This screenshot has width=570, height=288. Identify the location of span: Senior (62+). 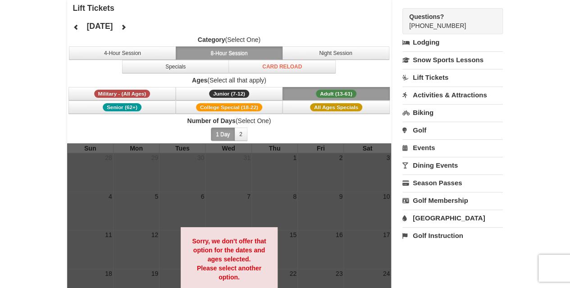
(122, 107).